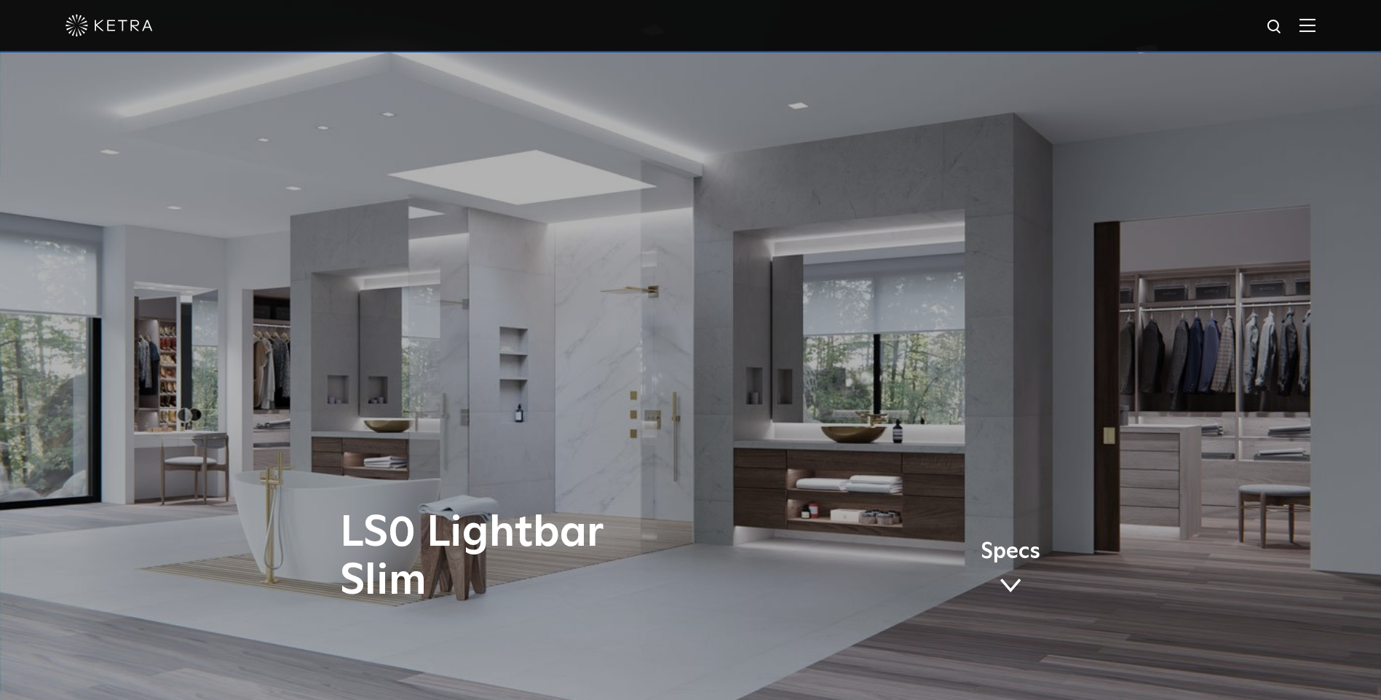 This screenshot has height=700, width=1381. Describe the element at coordinates (109, 25) in the screenshot. I see `img: ketra-logo-2019-white` at that location.